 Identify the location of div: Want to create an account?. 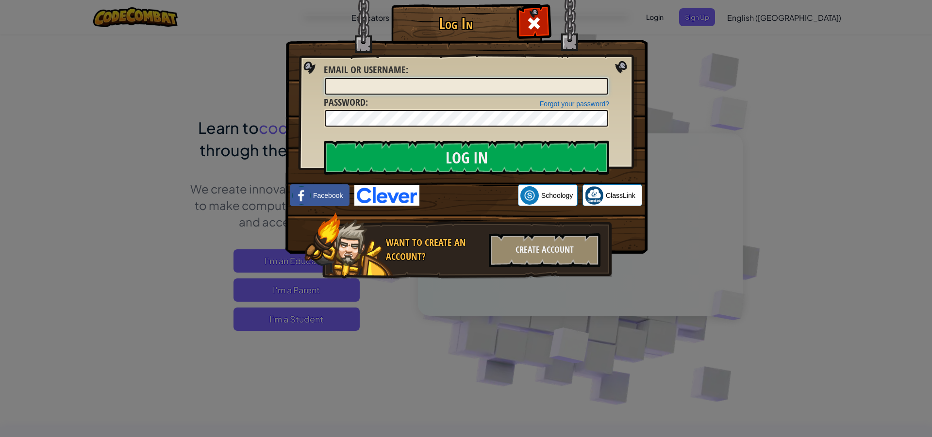
(434, 249).